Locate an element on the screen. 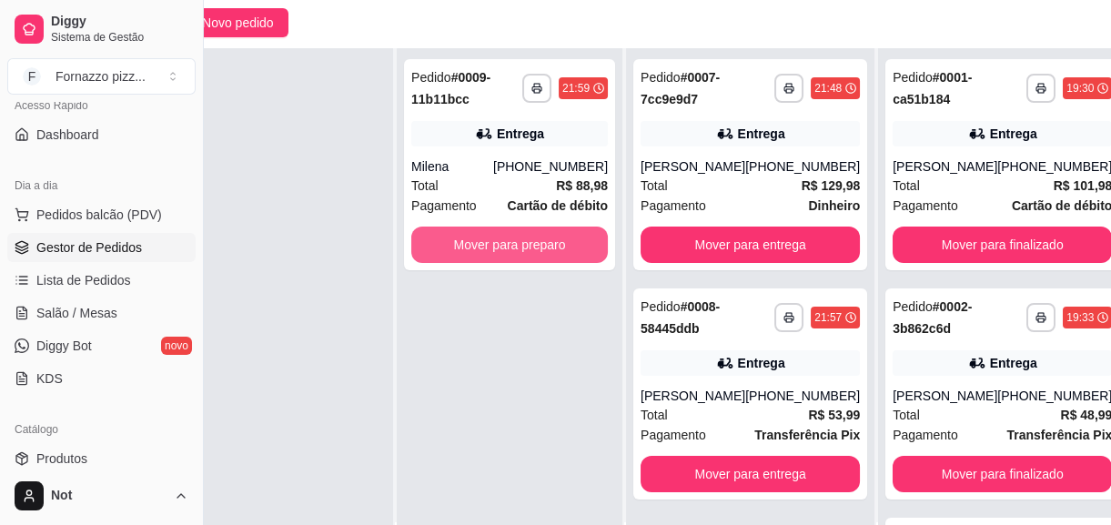 This screenshot has height=525, width=1111. span: Produtos is located at coordinates (62, 459).